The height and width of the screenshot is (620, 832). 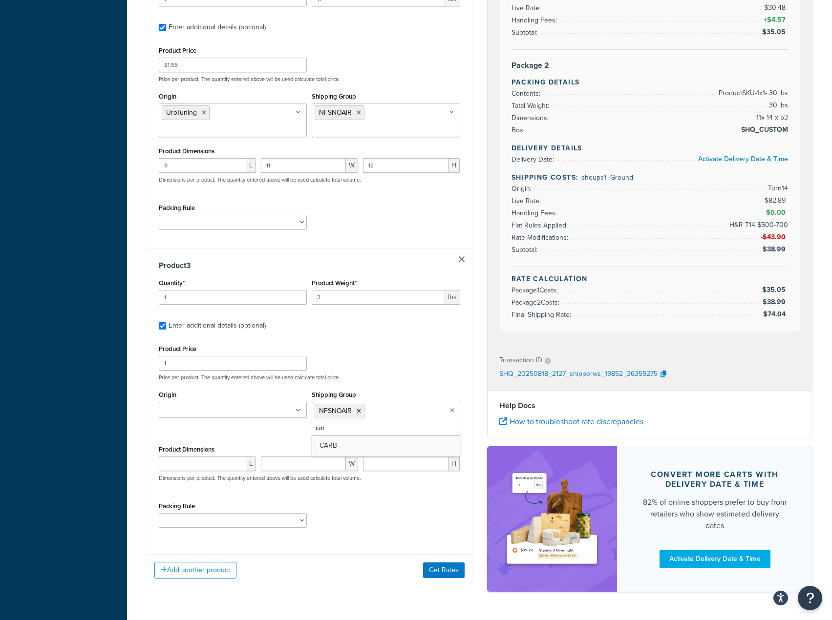 I want to click on img: feature-image-ddt-36eae7f7280da8017bfb280eaccd9c446f90b1fe08728e4019434db127062ab4.png, so click(x=552, y=519).